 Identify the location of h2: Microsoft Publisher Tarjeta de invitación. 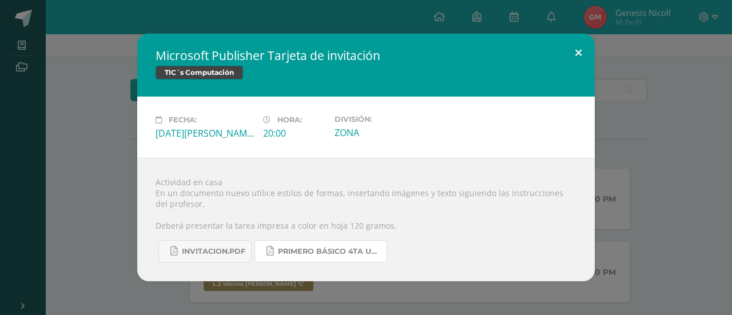
(366, 55).